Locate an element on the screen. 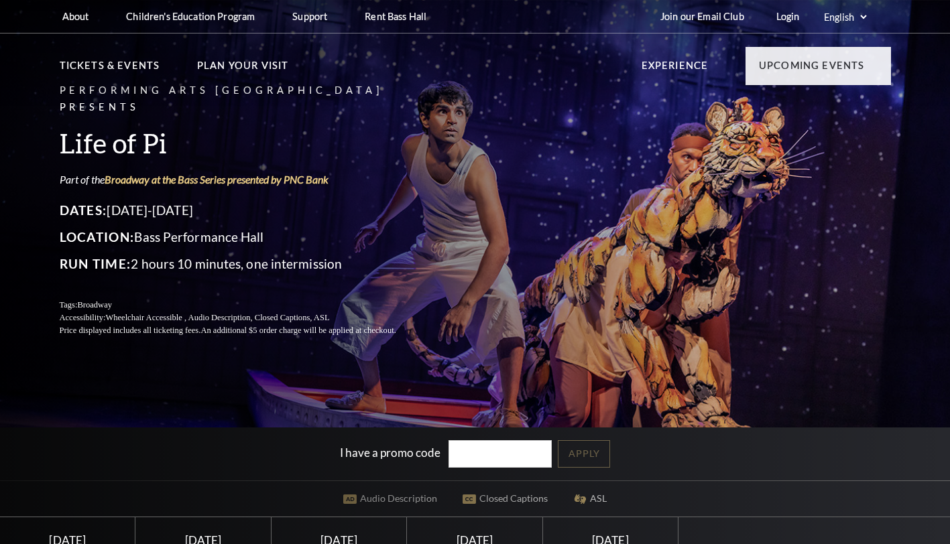 This screenshot has width=950, height=544. p: Price displayed includes all ticketing fees. is located at coordinates (244, 331).